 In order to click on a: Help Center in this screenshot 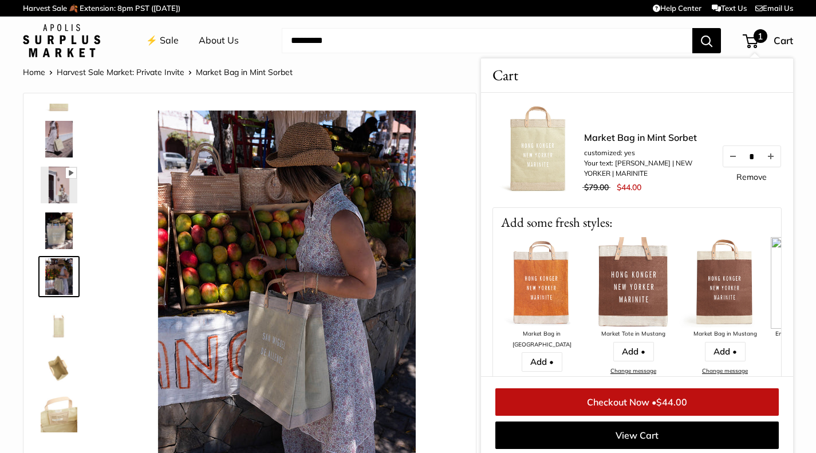, I will do `click(677, 8)`.